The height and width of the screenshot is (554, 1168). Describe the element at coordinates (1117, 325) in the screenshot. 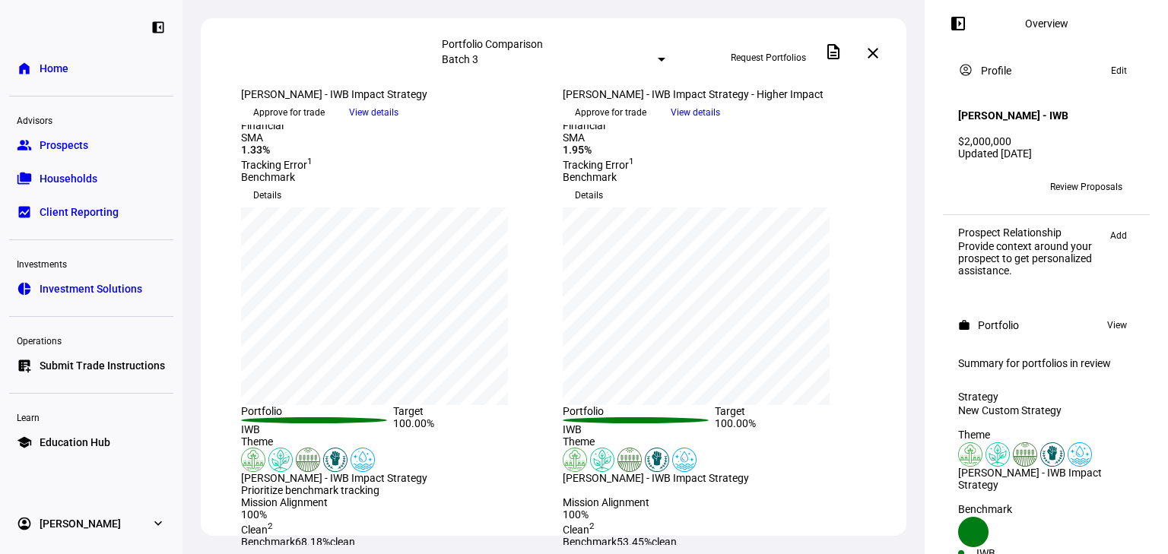

I see `button: View` at that location.